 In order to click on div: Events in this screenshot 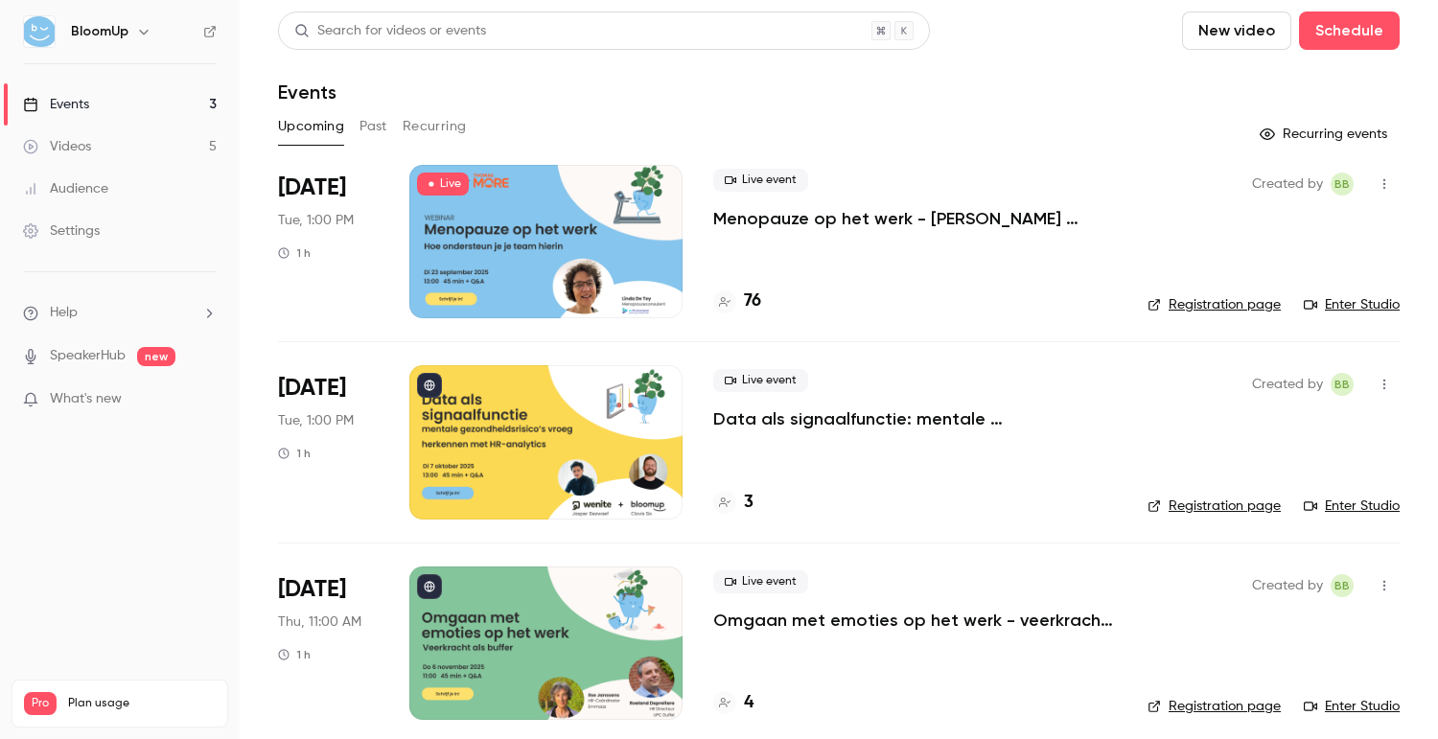, I will do `click(56, 105)`.